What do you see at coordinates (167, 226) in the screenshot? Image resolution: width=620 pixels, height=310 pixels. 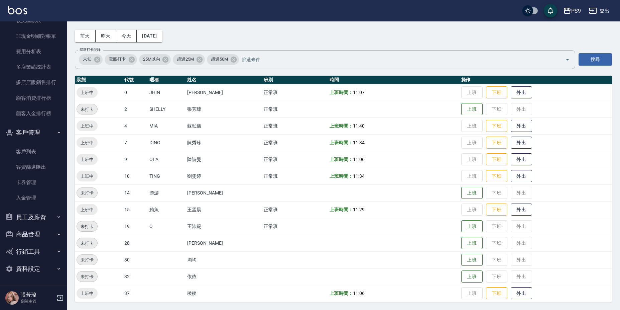 I see `td: Q` at bounding box center [167, 226].